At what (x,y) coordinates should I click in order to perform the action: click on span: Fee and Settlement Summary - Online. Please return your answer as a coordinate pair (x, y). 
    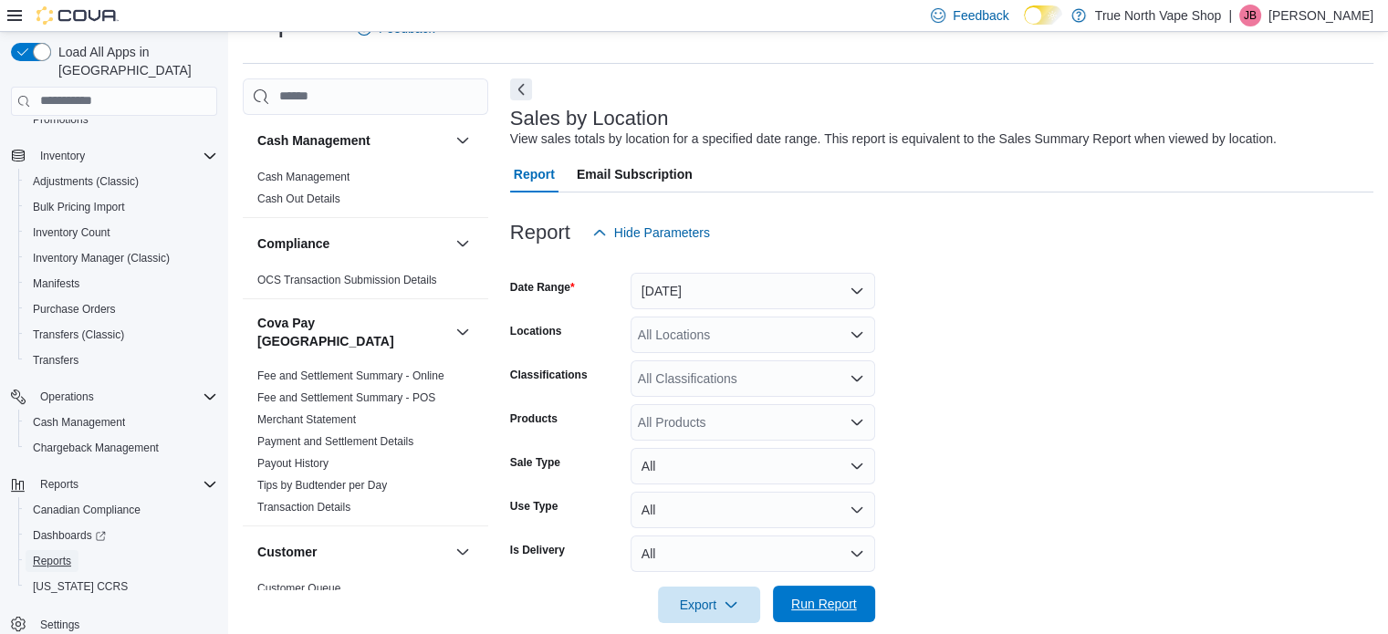
    Looking at the image, I should click on (350, 376).